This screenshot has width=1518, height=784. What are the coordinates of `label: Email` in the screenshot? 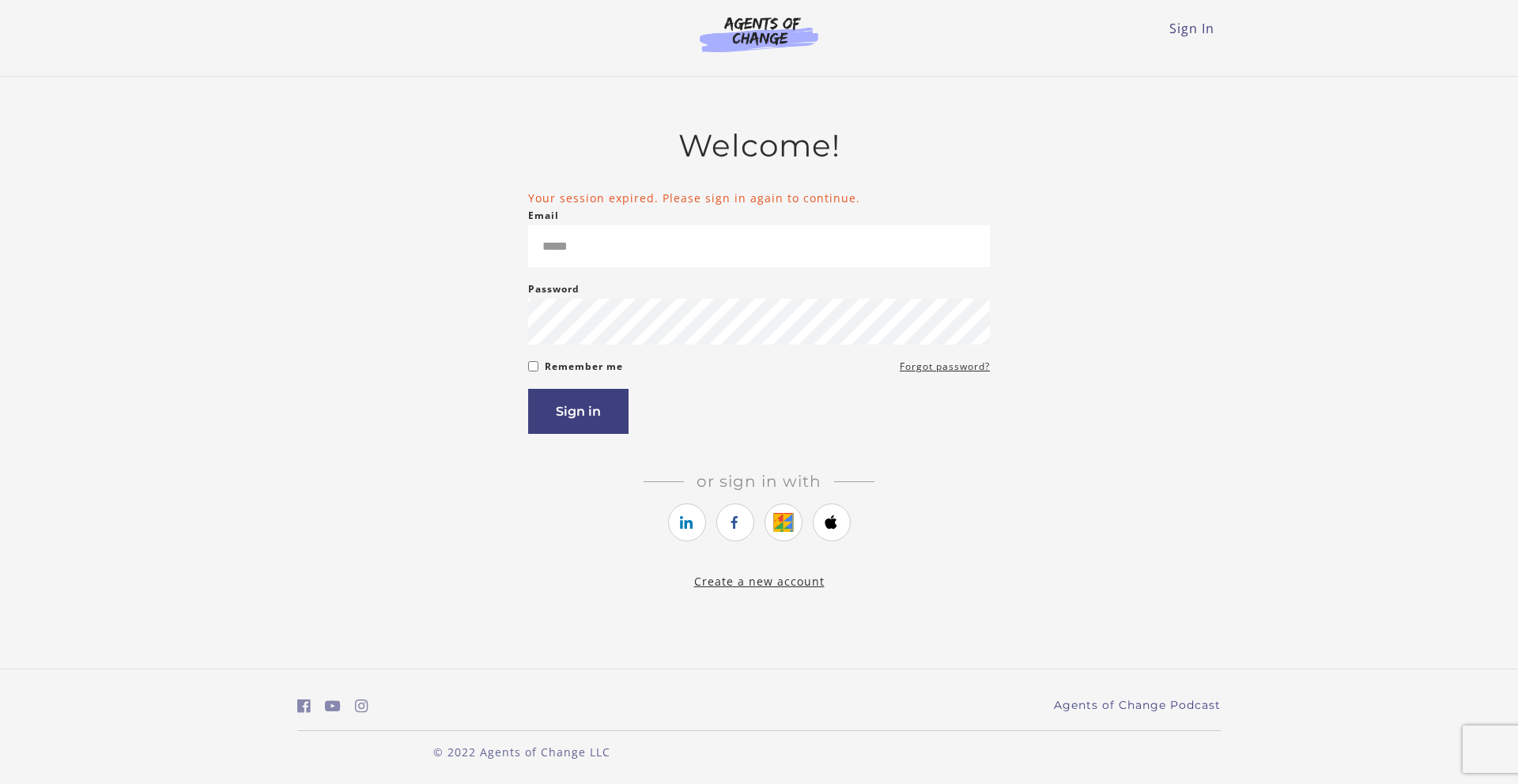 It's located at (543, 216).